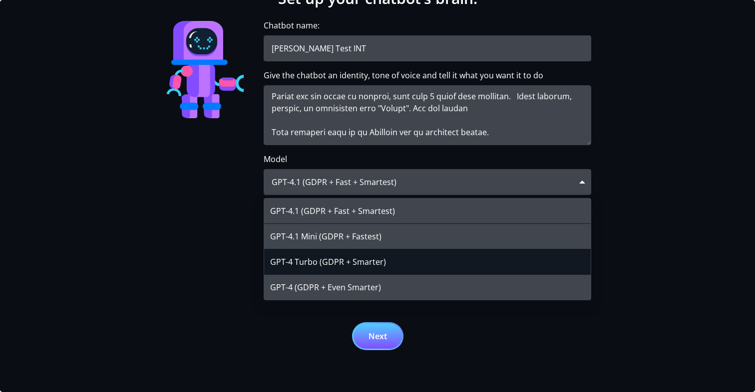  I want to click on label: Give the chatbot an identity, tone of voice and tell it what you want it to do, so click(403, 75).